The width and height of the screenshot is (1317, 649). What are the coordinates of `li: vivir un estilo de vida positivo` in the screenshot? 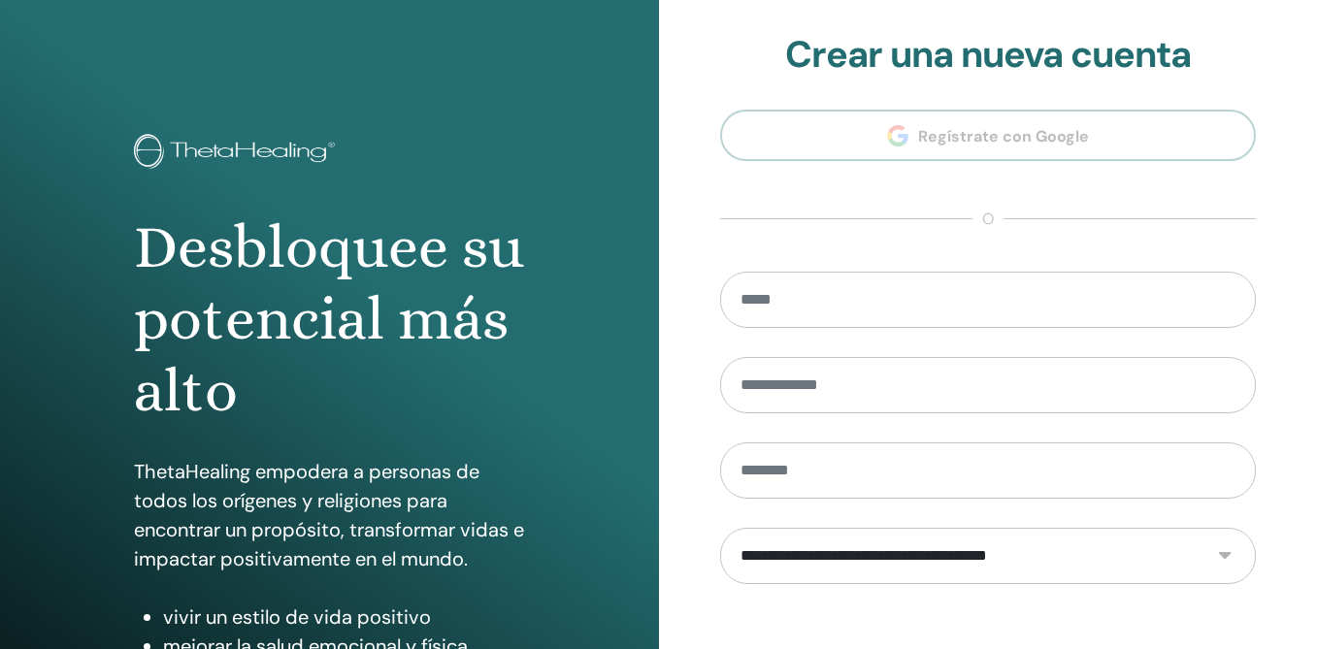 It's located at (344, 617).